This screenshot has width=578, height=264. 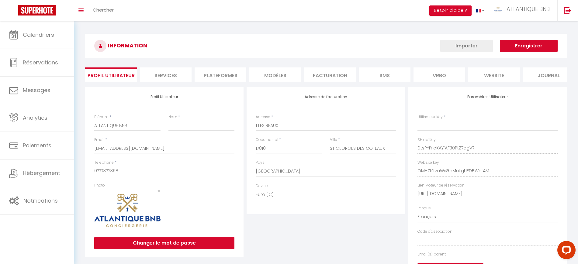 I want to click on label: Email, so click(x=99, y=140).